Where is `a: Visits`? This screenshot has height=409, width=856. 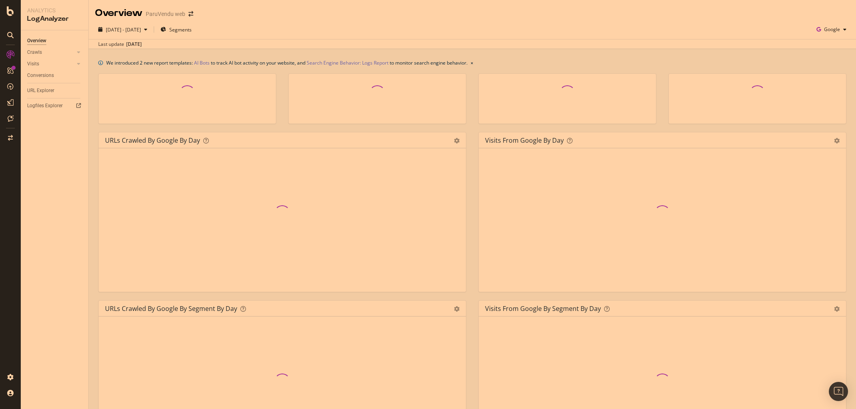
a: Visits is located at coordinates (51, 64).